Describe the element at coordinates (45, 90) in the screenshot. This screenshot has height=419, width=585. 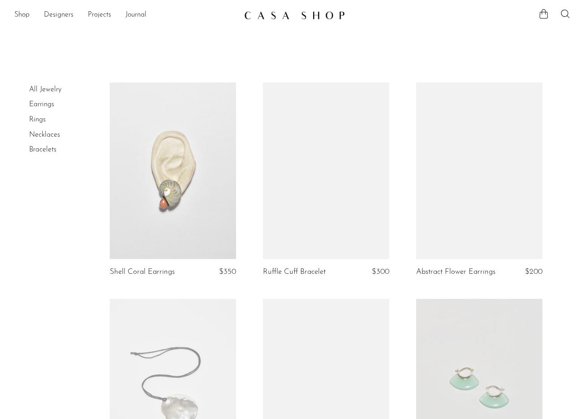
I see `a: All Jewelry` at that location.